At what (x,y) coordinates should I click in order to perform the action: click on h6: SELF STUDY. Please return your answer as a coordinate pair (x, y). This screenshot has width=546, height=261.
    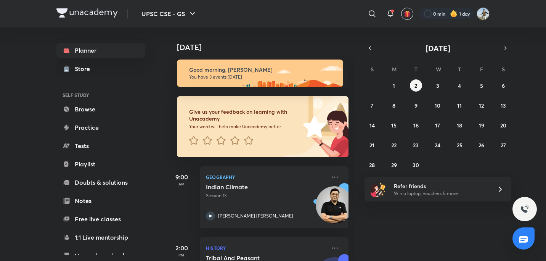
    Looking at the image, I should click on (101, 95).